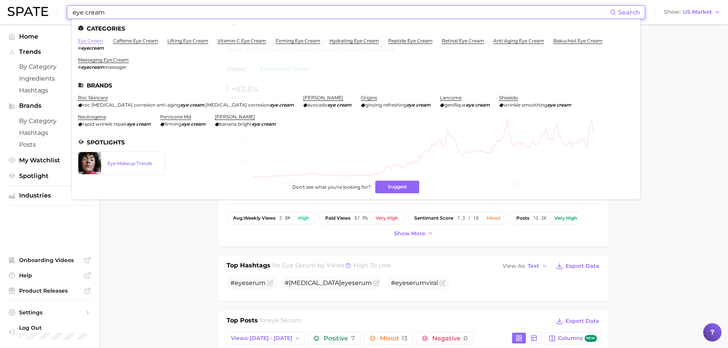 This screenshot has width=728, height=348. What do you see at coordinates (103, 60) in the screenshot?
I see `a: massaging eye cream` at bounding box center [103, 60].